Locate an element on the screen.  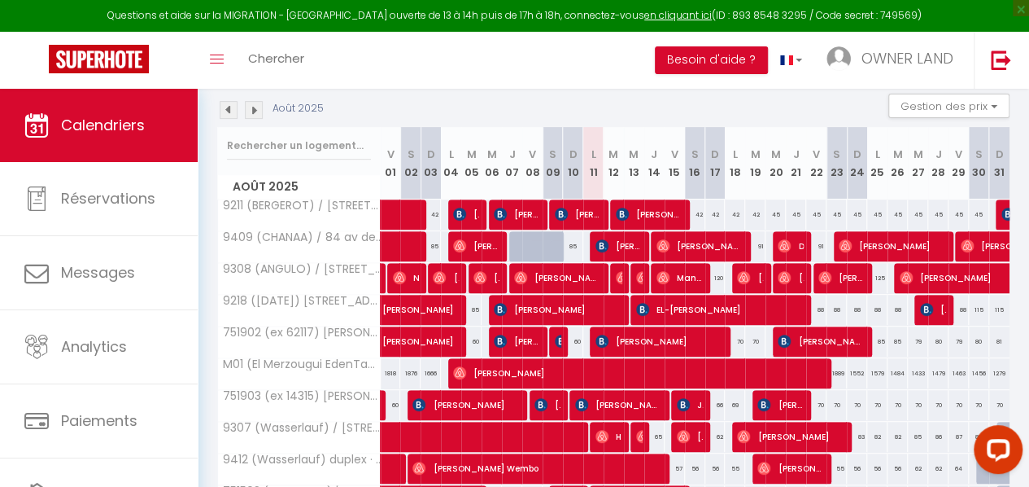
div: 56 is located at coordinates (695, 468).